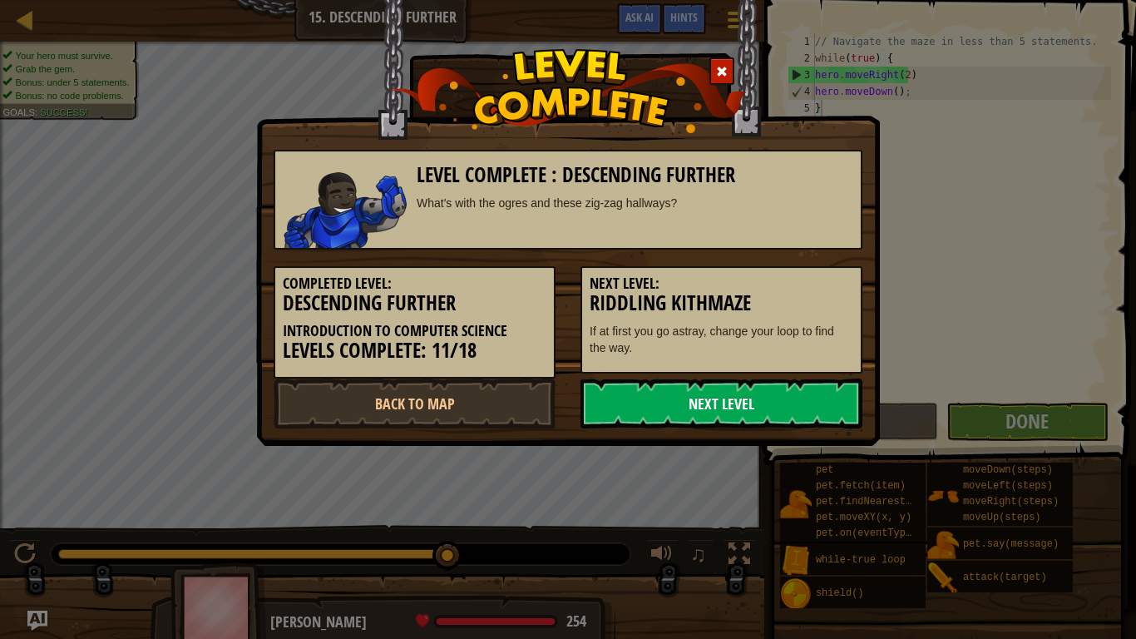  Describe the element at coordinates (721, 403) in the screenshot. I see `a: Next Level` at that location.